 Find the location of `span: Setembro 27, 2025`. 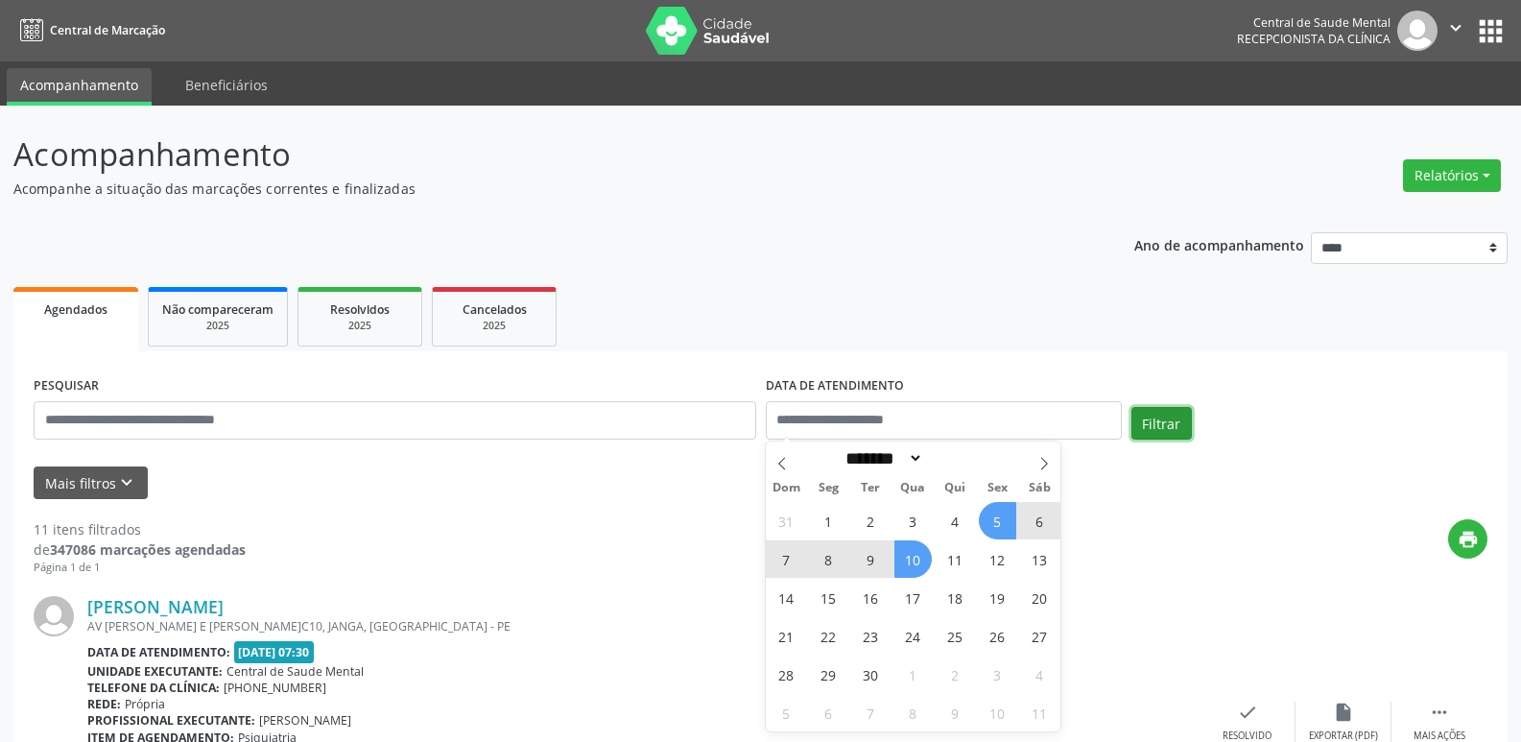

span: Setembro 27, 2025 is located at coordinates (1039, 635).